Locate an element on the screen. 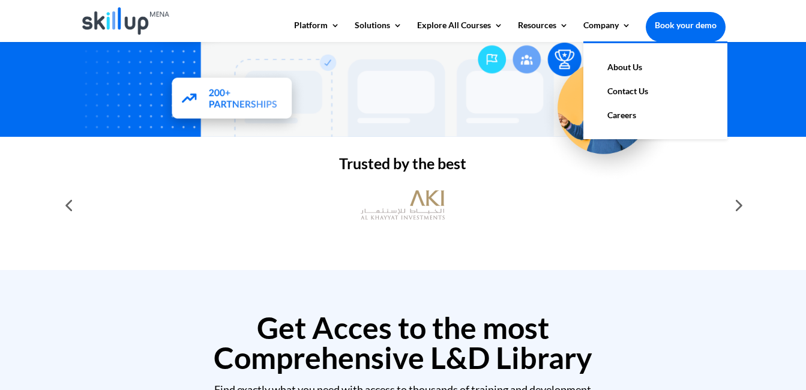 This screenshot has width=806, height=390. a: Book your demo is located at coordinates (685, 25).